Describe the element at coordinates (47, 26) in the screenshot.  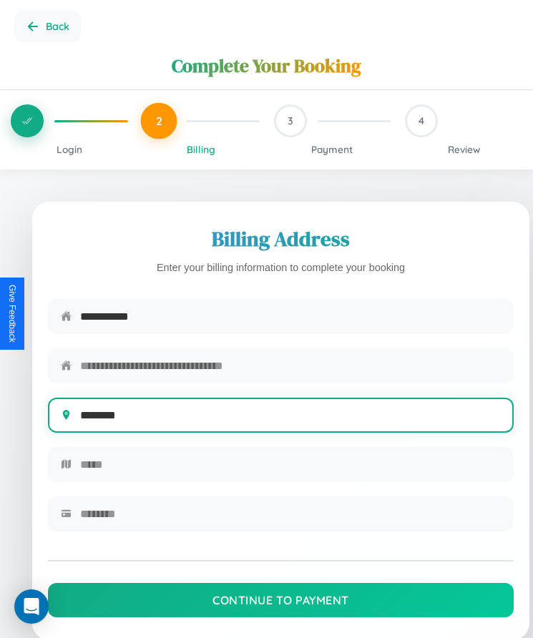
I see `button: Go back` at that location.